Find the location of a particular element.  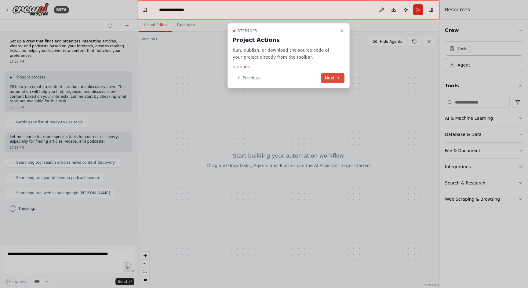

h3: Project Actions is located at coordinates (285, 40).